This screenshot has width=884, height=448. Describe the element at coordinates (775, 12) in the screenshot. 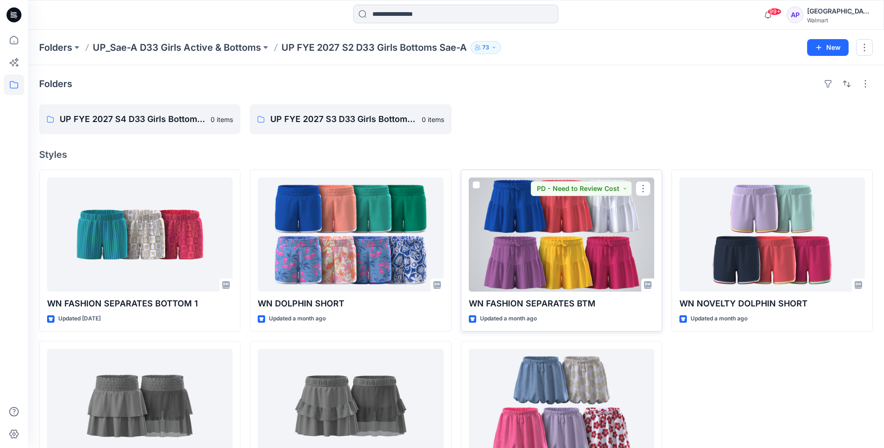

I see `span: 99+` at that location.